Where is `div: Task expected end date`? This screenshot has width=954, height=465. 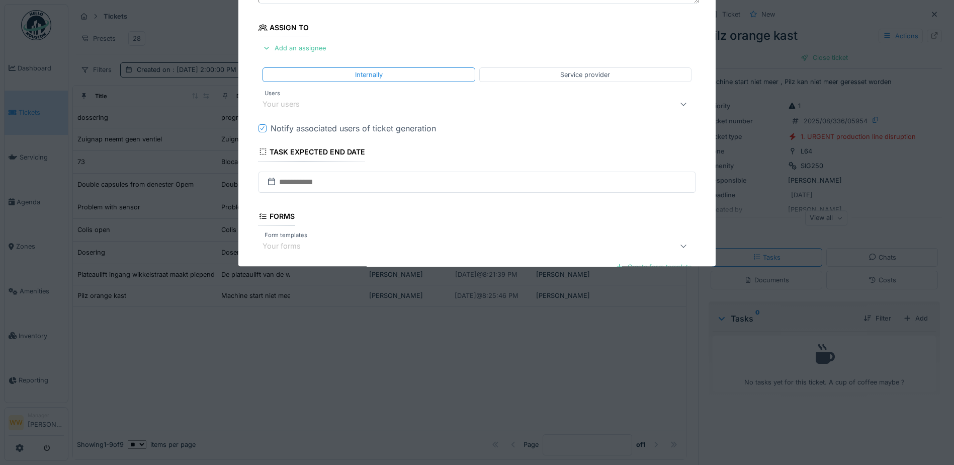 div: Task expected end date is located at coordinates (312, 153).